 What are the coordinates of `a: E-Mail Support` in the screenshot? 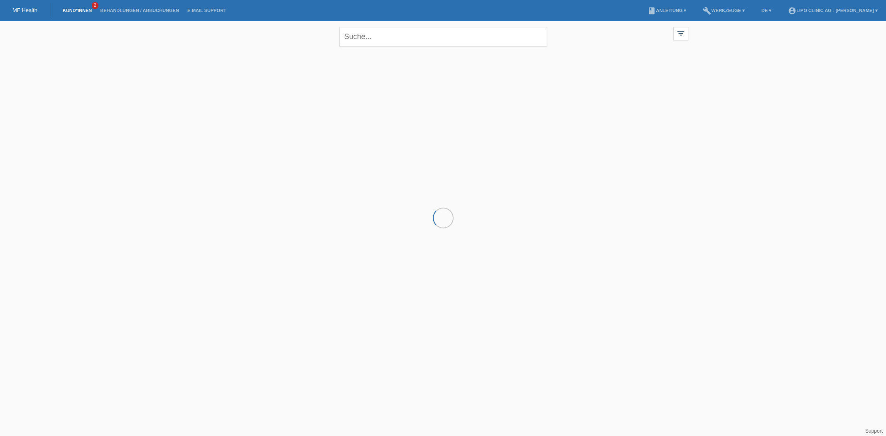 It's located at (207, 10).